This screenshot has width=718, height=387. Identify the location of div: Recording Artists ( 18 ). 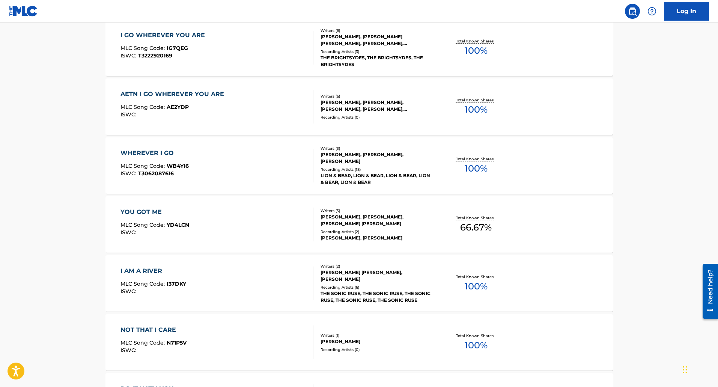
(377, 169).